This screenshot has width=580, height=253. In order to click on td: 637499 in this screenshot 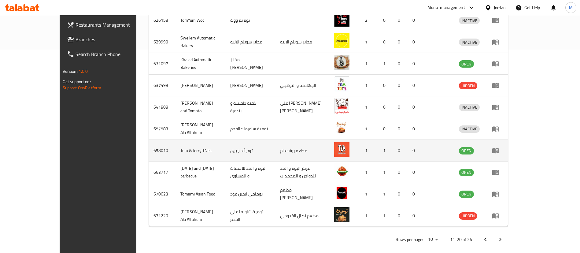, I will do `click(162, 85)`.